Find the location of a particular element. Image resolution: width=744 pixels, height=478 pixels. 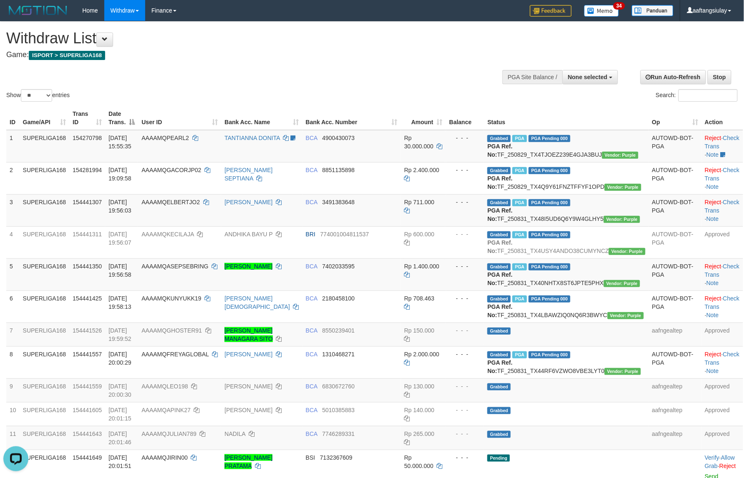

span: AAAAMQELBERTJO2 is located at coordinates (171, 202).